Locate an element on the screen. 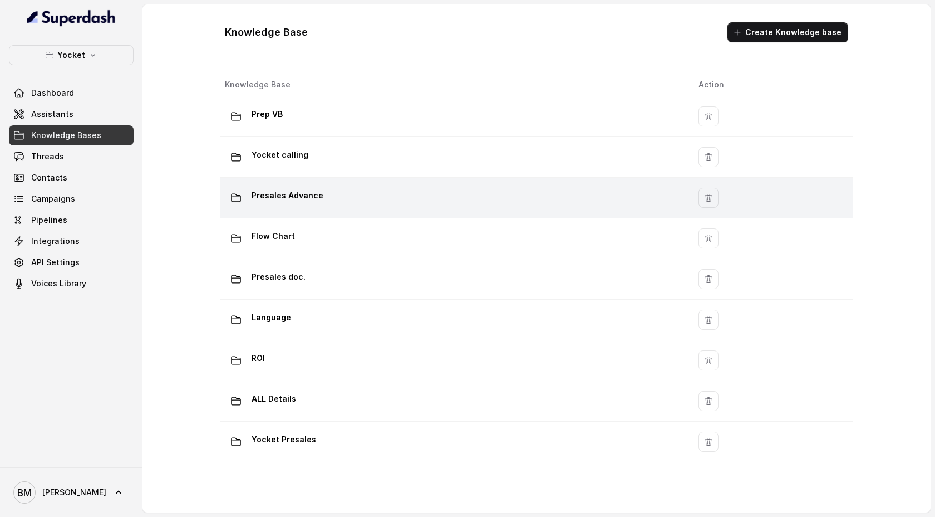  p: Yocket is located at coordinates (71, 55).